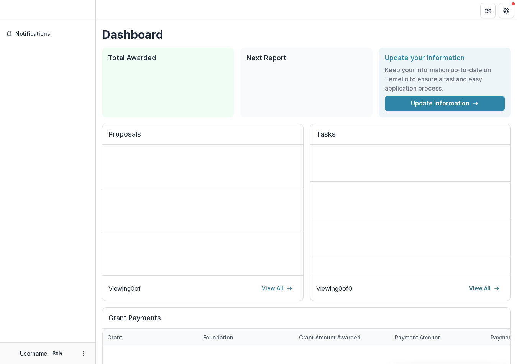  Describe the element at coordinates (83, 353) in the screenshot. I see `button: More` at that location.